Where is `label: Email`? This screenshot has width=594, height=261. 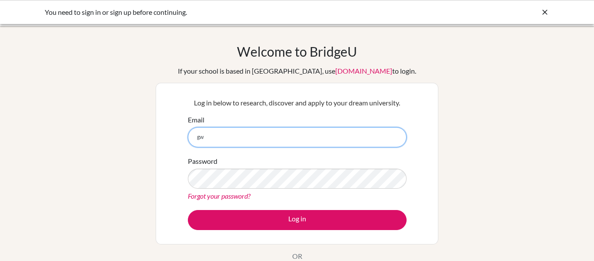 label: Email is located at coordinates (196, 120).